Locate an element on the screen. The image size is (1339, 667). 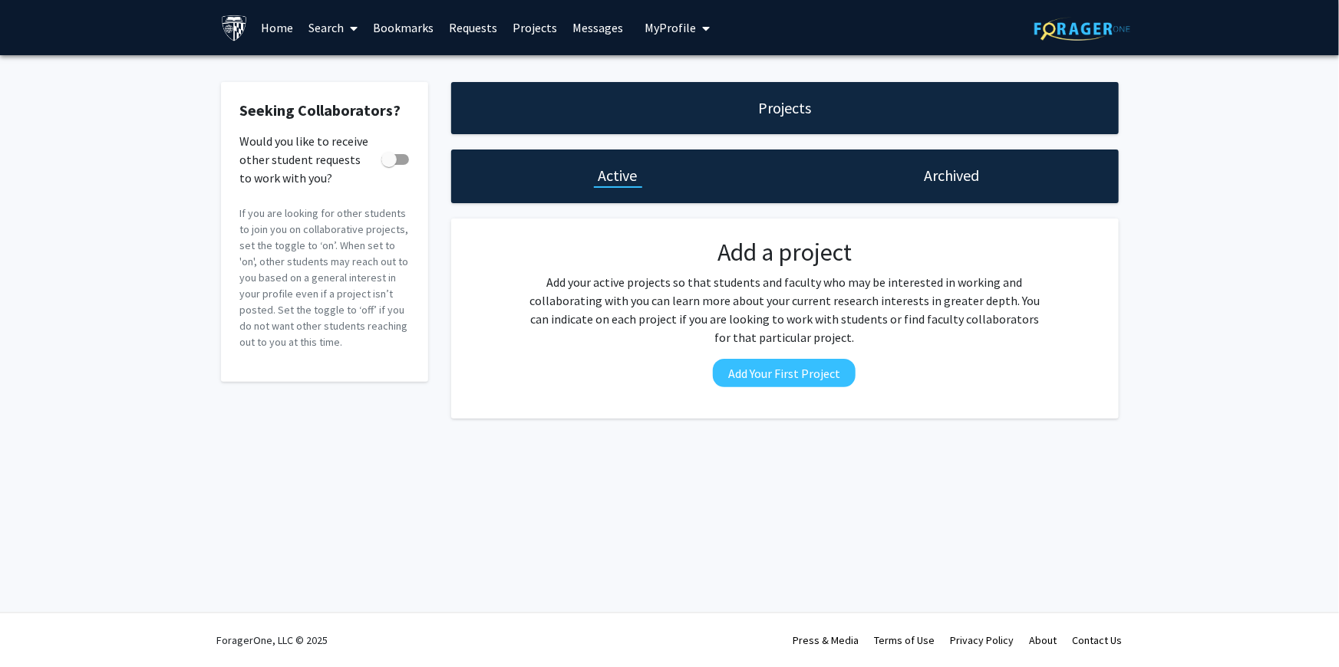
h2: Seeking Collaborators? is located at coordinates (325, 110).